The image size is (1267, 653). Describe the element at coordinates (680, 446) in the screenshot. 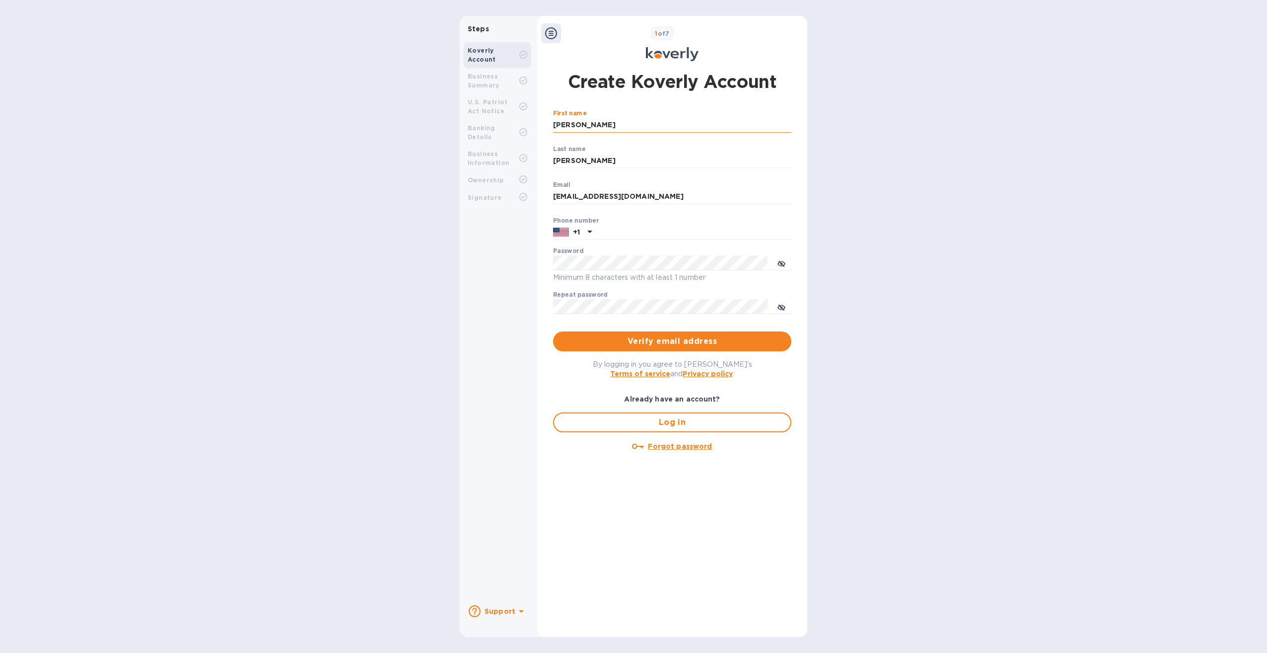

I see `u: Forgot password` at that location.